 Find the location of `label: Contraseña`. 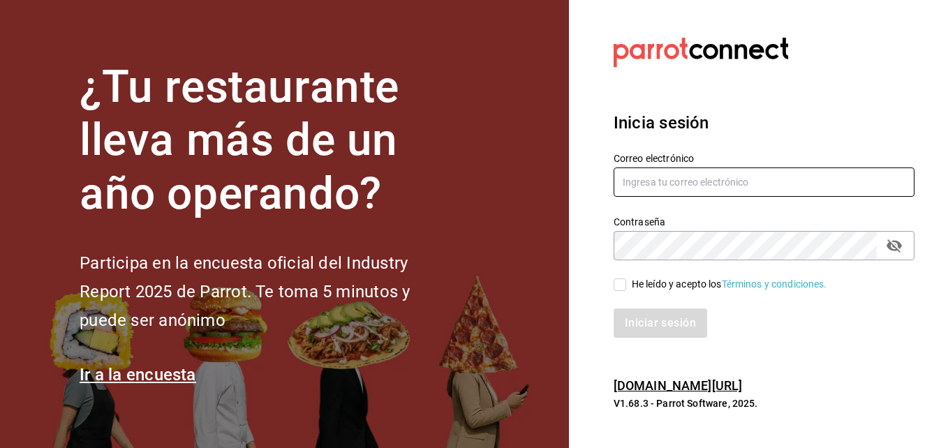

label: Contraseña is located at coordinates (764, 221).